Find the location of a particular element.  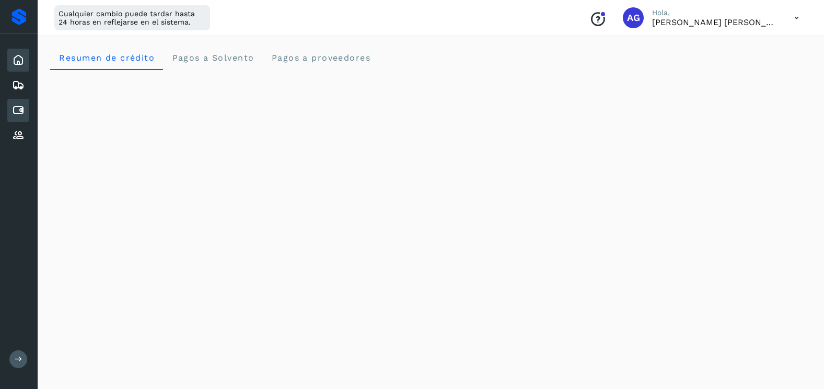

span: Pagos a proveedores is located at coordinates (320, 58).